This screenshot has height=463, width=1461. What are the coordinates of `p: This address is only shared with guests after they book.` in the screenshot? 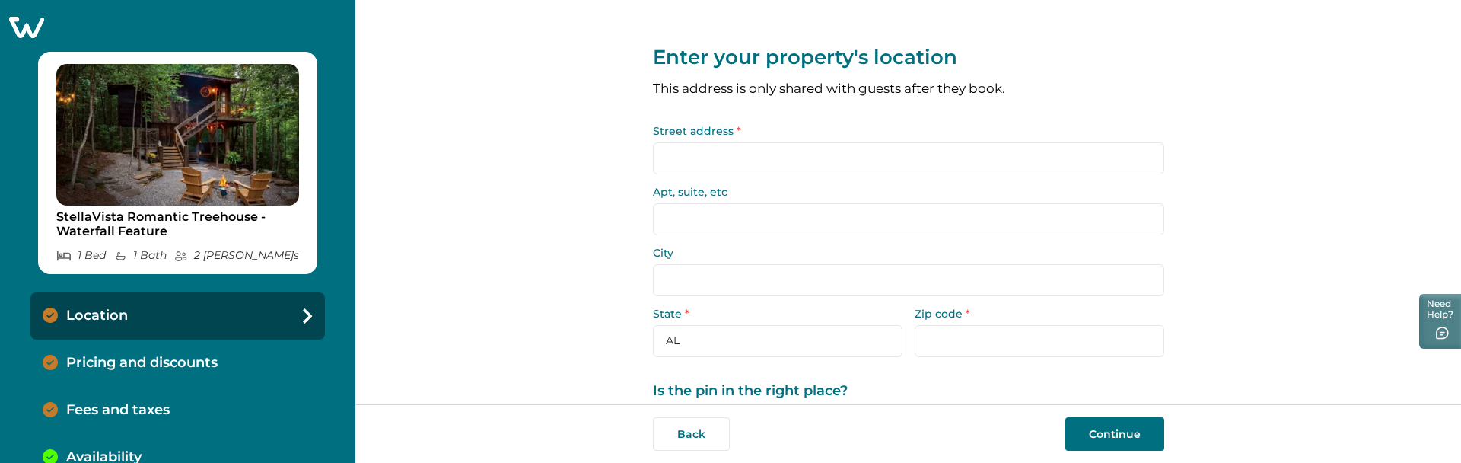 It's located at (909, 88).